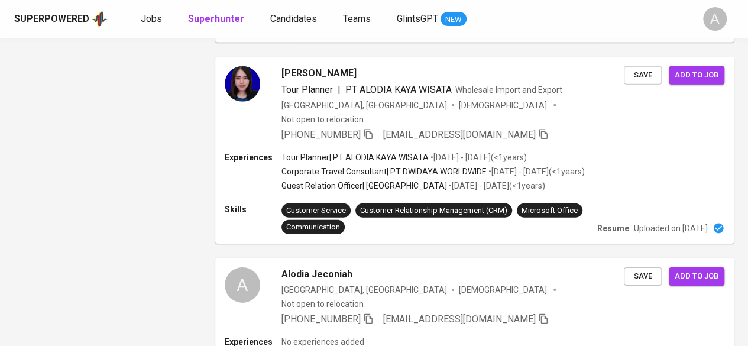  I want to click on a: Jobs, so click(153, 19).